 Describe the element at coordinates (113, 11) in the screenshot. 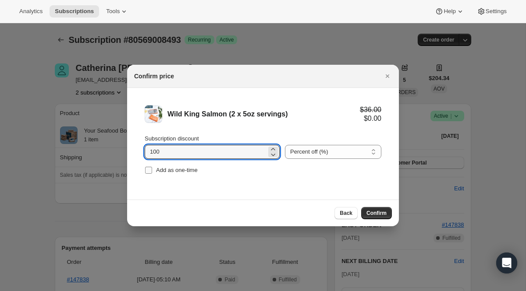

I see `span: Tools` at that location.